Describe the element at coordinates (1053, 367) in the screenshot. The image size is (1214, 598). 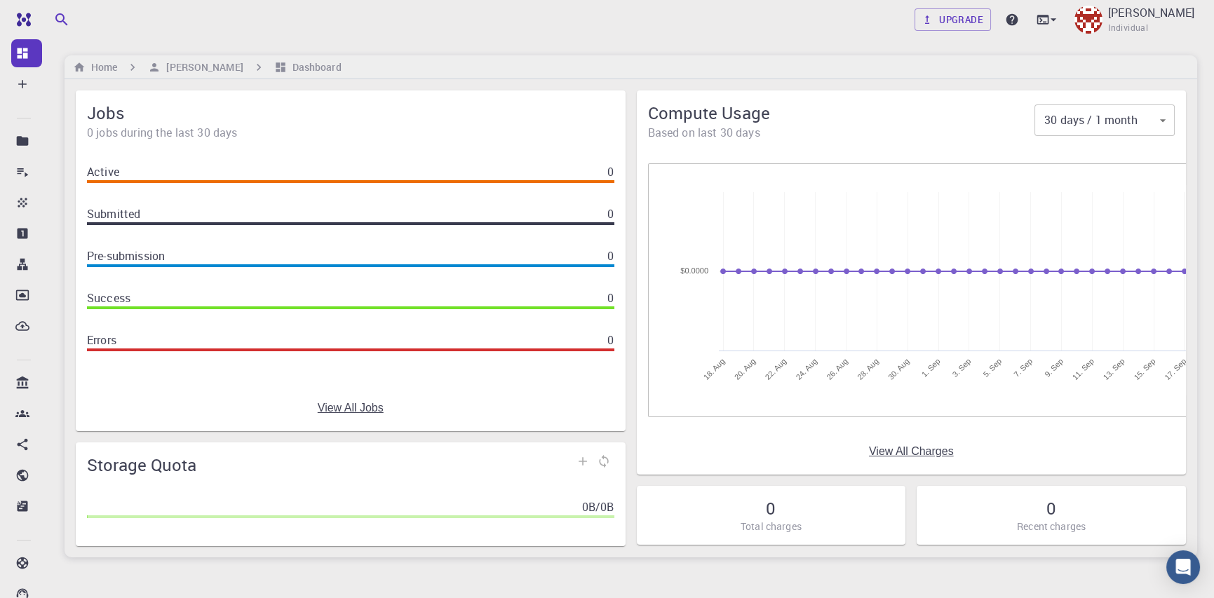
I see `tspan: 9. Sep` at that location.